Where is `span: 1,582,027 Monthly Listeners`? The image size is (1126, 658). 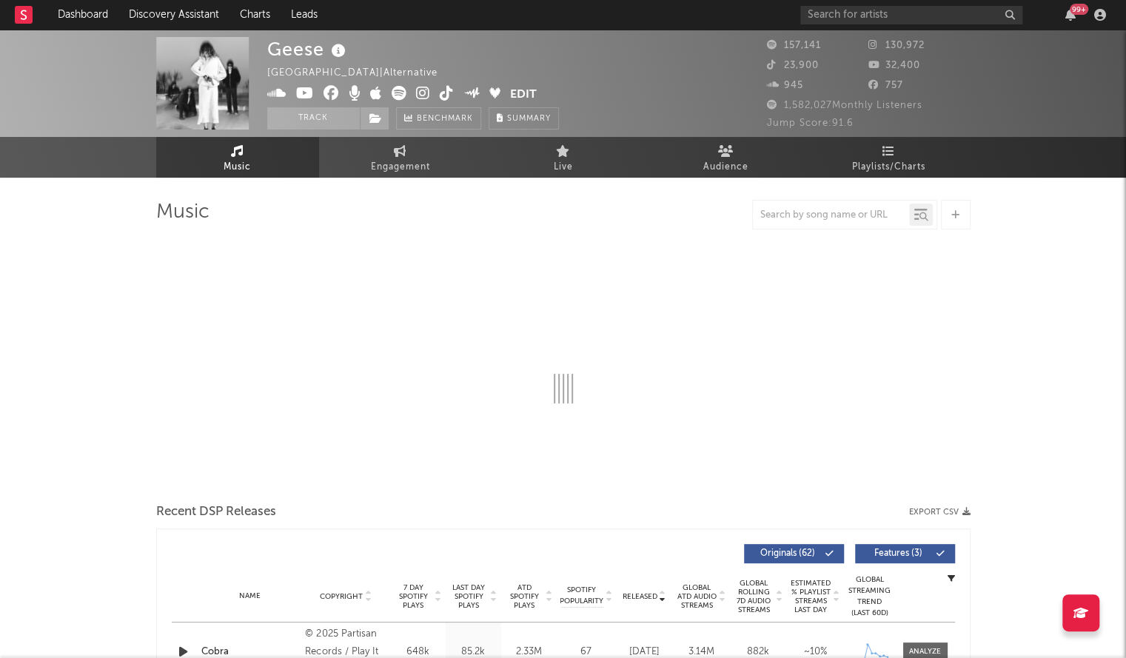
span: 1,582,027 Monthly Listeners is located at coordinates (845, 105).